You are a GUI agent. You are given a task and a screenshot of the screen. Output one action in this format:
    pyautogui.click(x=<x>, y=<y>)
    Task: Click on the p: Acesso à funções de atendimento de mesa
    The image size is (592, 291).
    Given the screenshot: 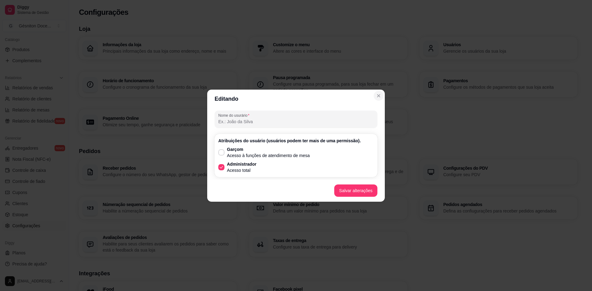 What is the action you would take?
    pyautogui.click(x=268, y=156)
    